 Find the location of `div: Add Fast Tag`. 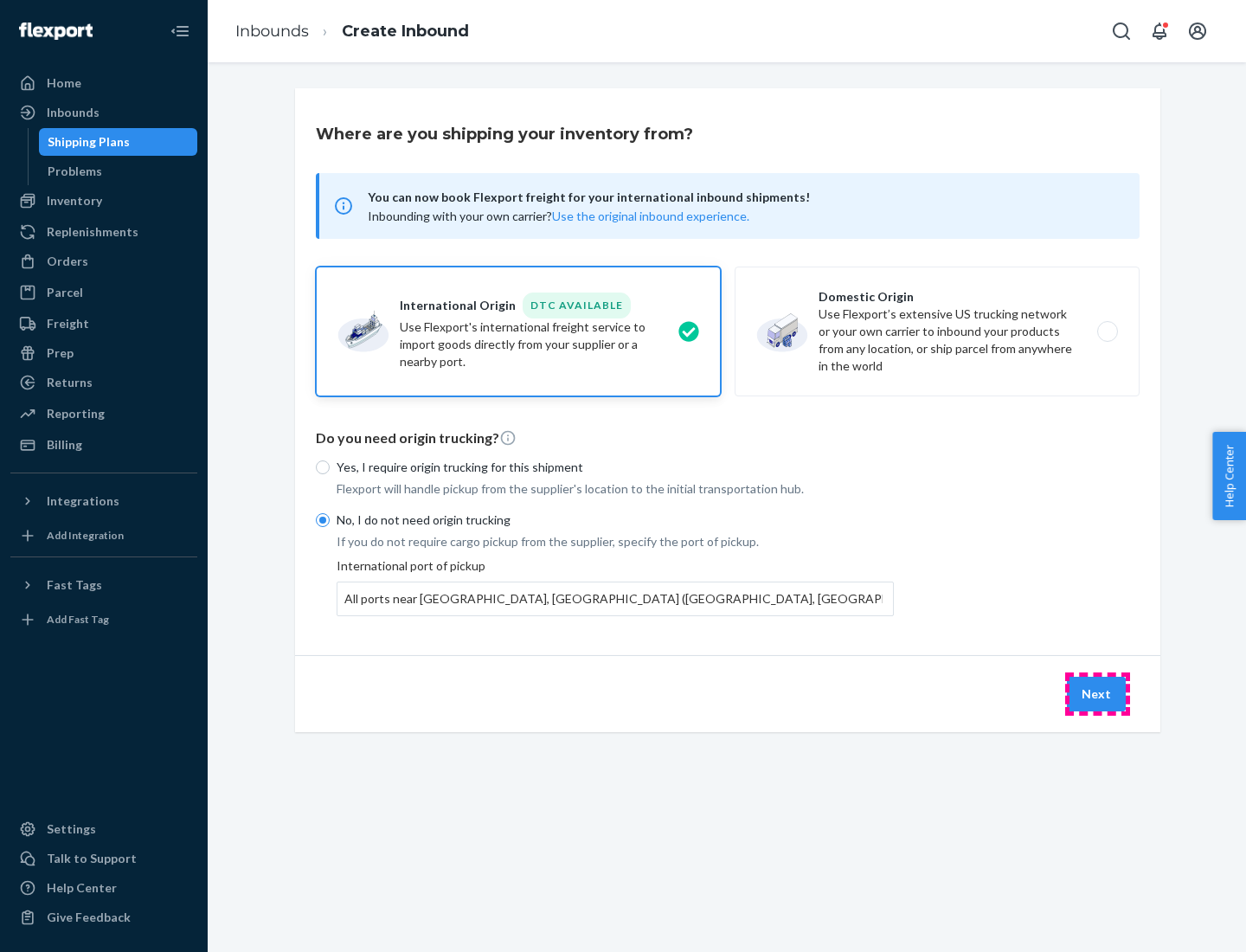

div: Add Fast Tag is located at coordinates (77, 618).